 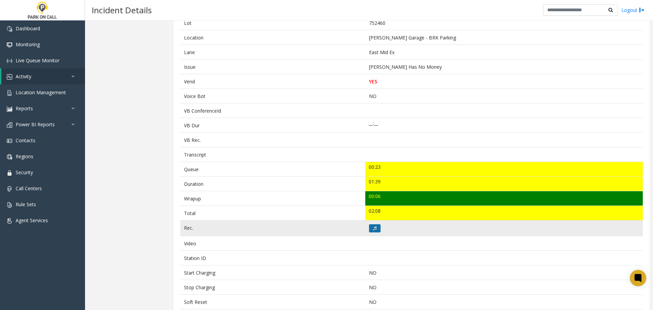 I want to click on td: Duration, so click(x=273, y=184).